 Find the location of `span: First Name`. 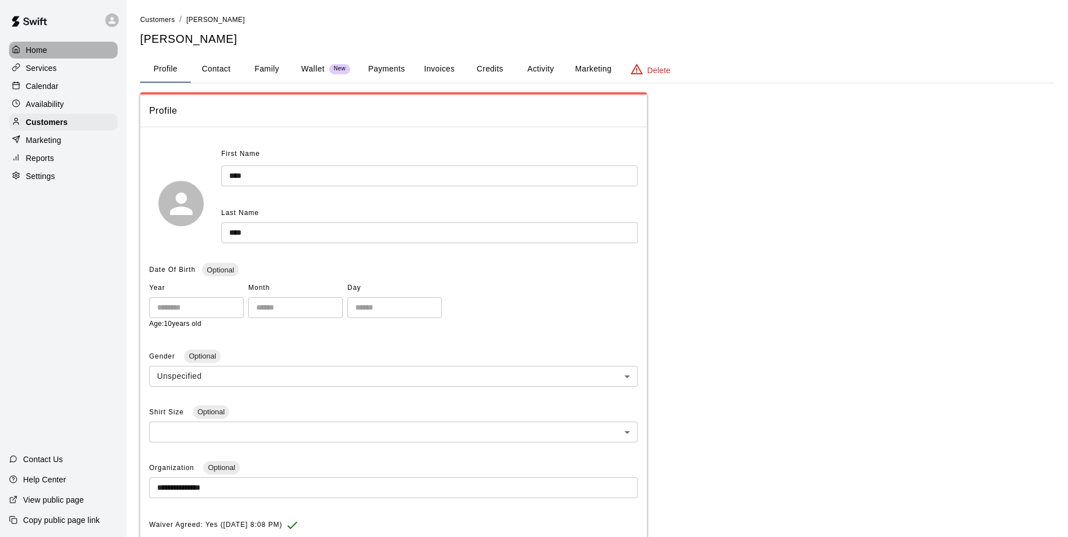

span: First Name is located at coordinates (241, 154).